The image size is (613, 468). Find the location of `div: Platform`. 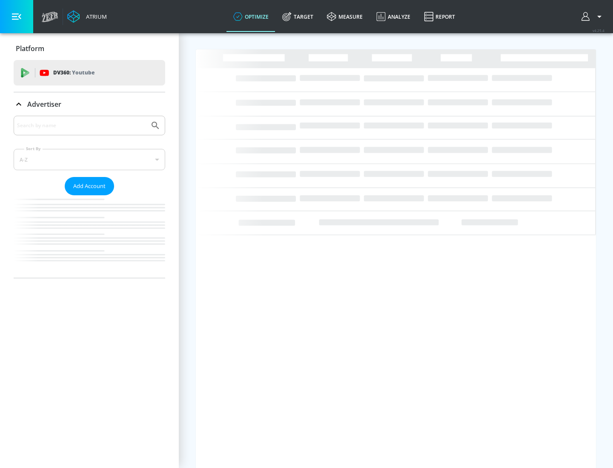

div: Platform is located at coordinates (89, 49).